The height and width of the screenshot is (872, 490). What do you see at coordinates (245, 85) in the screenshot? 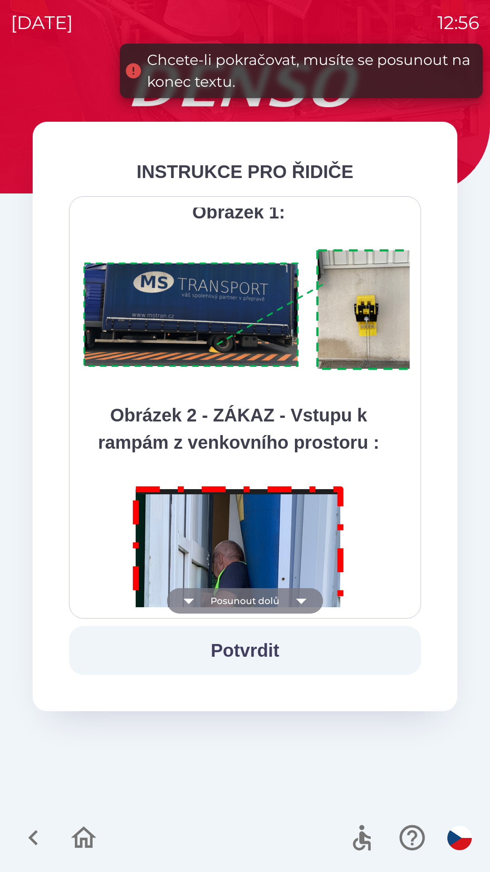
I see `img: Logo` at bounding box center [245, 85].